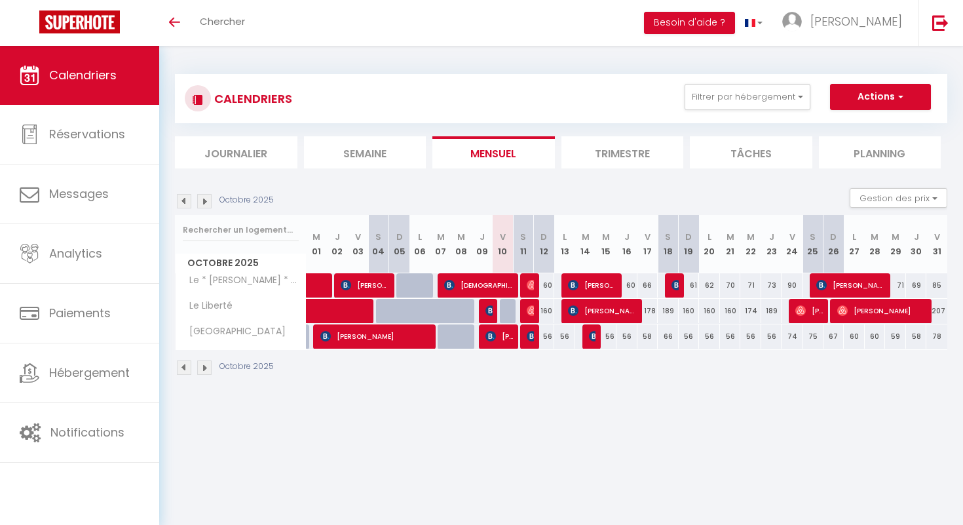  What do you see at coordinates (648, 244) in the screenshot?
I see `th: 17` at bounding box center [648, 244].